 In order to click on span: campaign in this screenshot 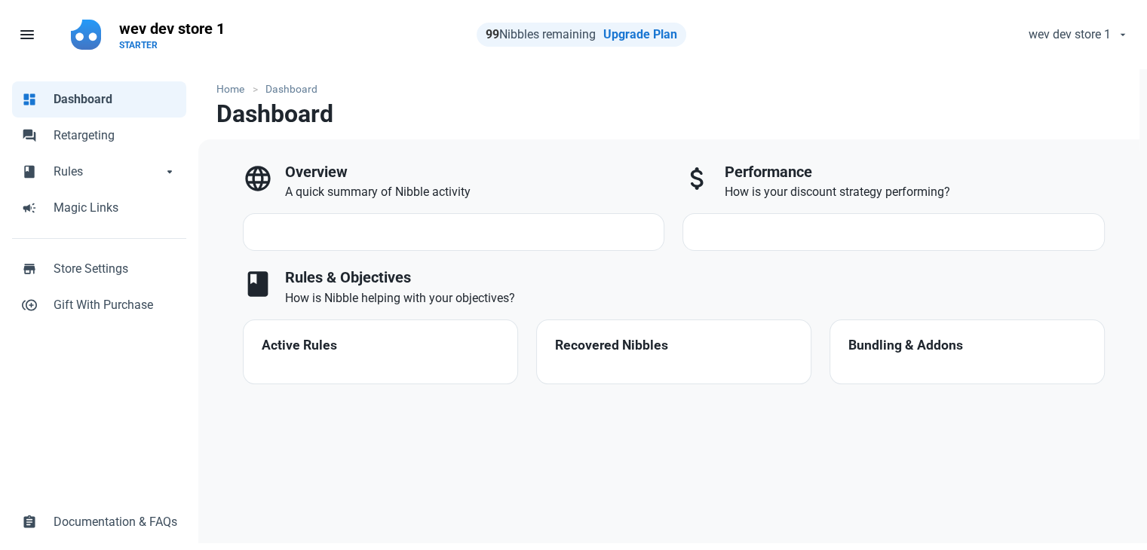, I will do `click(29, 207)`.